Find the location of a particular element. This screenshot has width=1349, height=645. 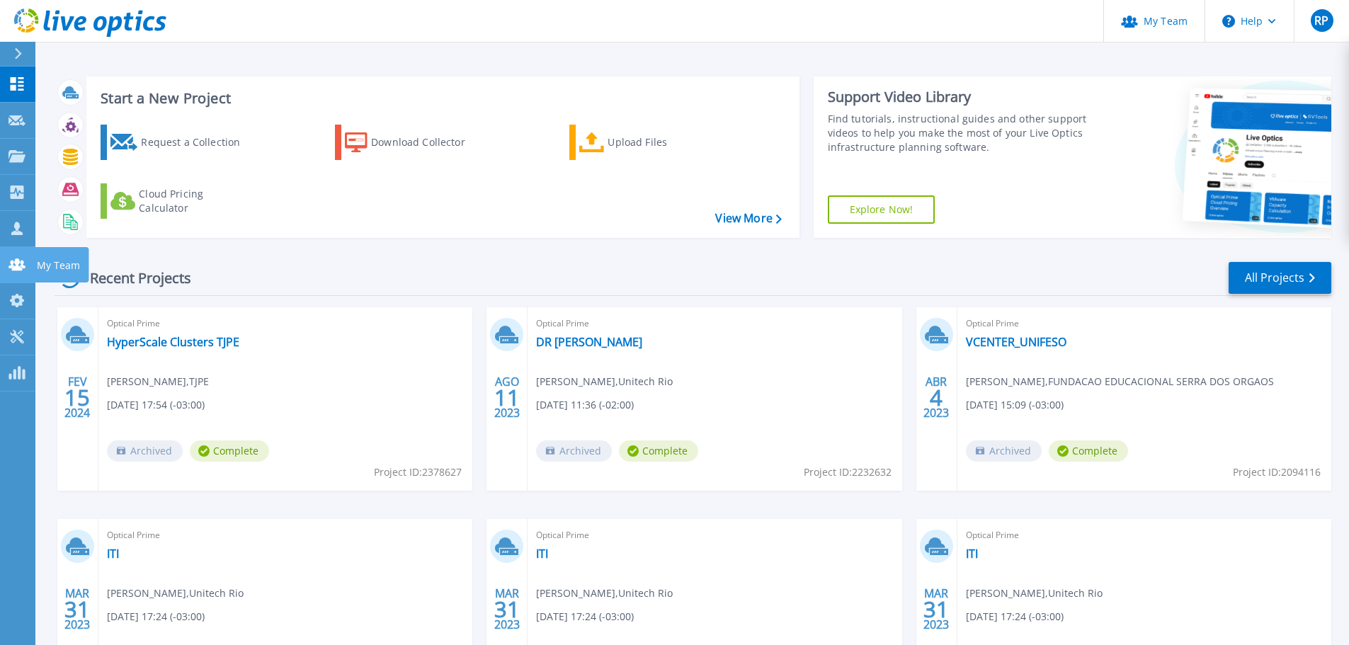

div: Cloud Pricing Calculator is located at coordinates (195, 201).